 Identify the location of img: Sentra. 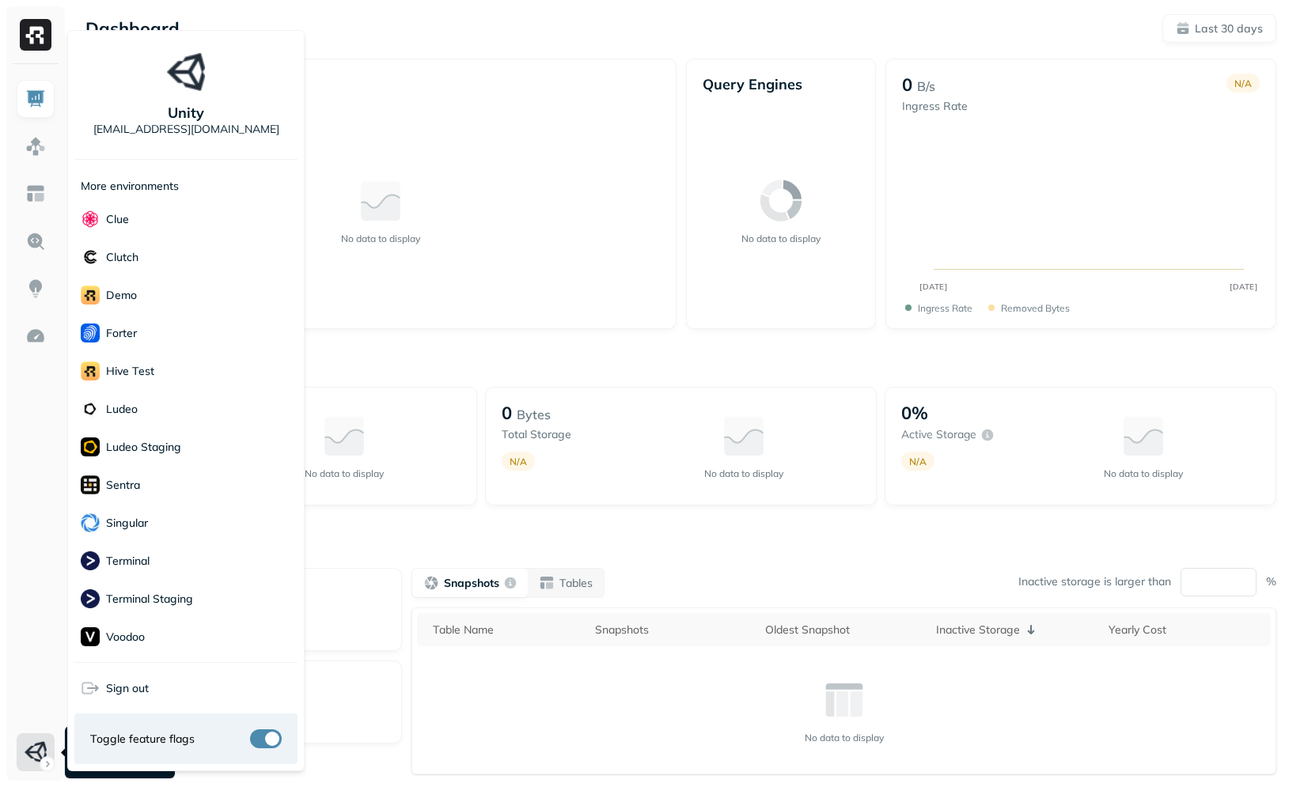
(90, 485).